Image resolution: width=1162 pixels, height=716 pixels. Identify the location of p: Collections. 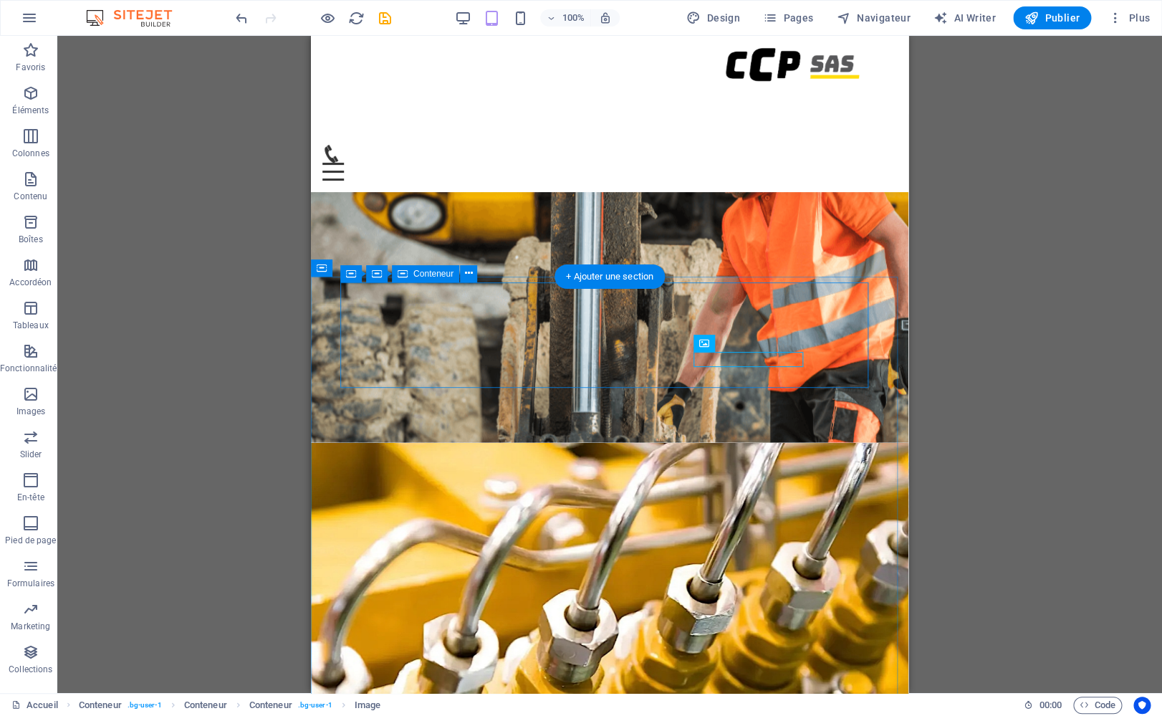
(30, 669).